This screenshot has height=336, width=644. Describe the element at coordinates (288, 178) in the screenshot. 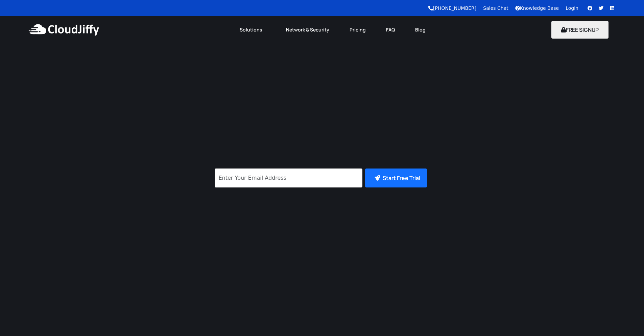

I see `input: Enter Your Email Address` at that location.